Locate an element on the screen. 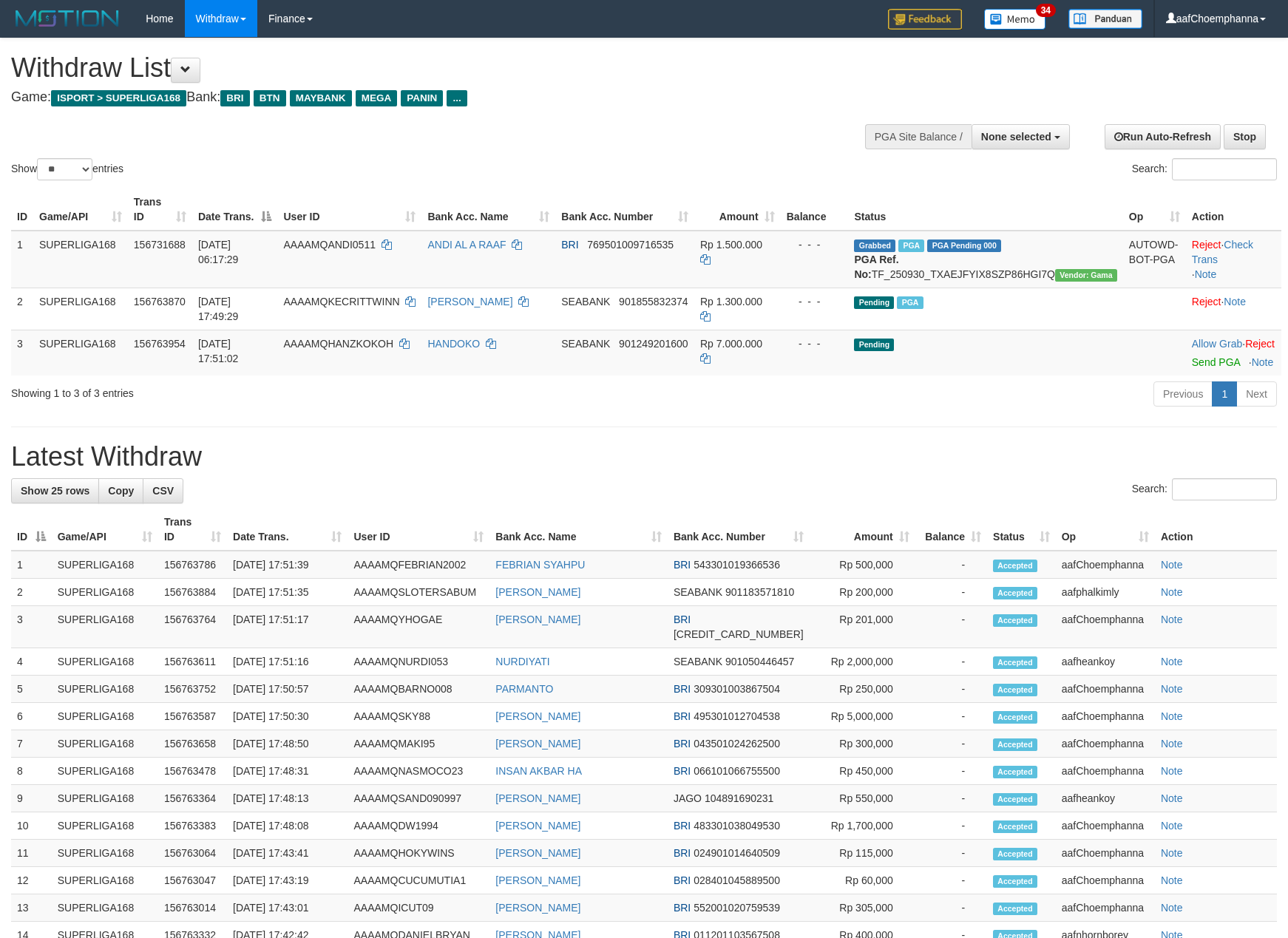 Image resolution: width=1288 pixels, height=938 pixels. div: PGA Site Balance / is located at coordinates (919, 137).